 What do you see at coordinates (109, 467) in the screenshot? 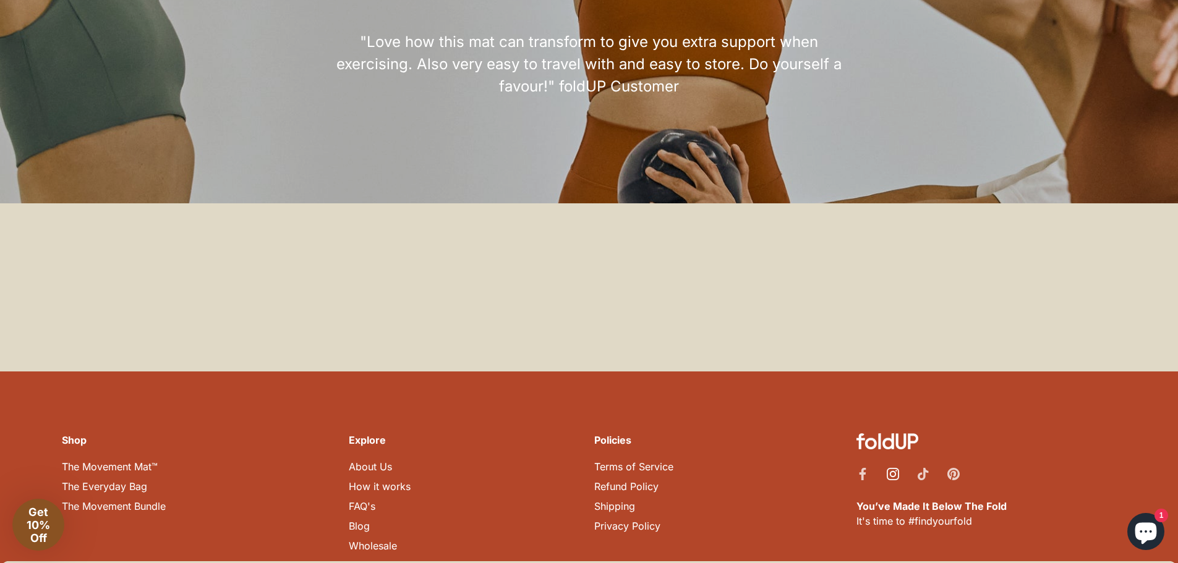
I see `a: The Movement Mat™` at bounding box center [109, 467].